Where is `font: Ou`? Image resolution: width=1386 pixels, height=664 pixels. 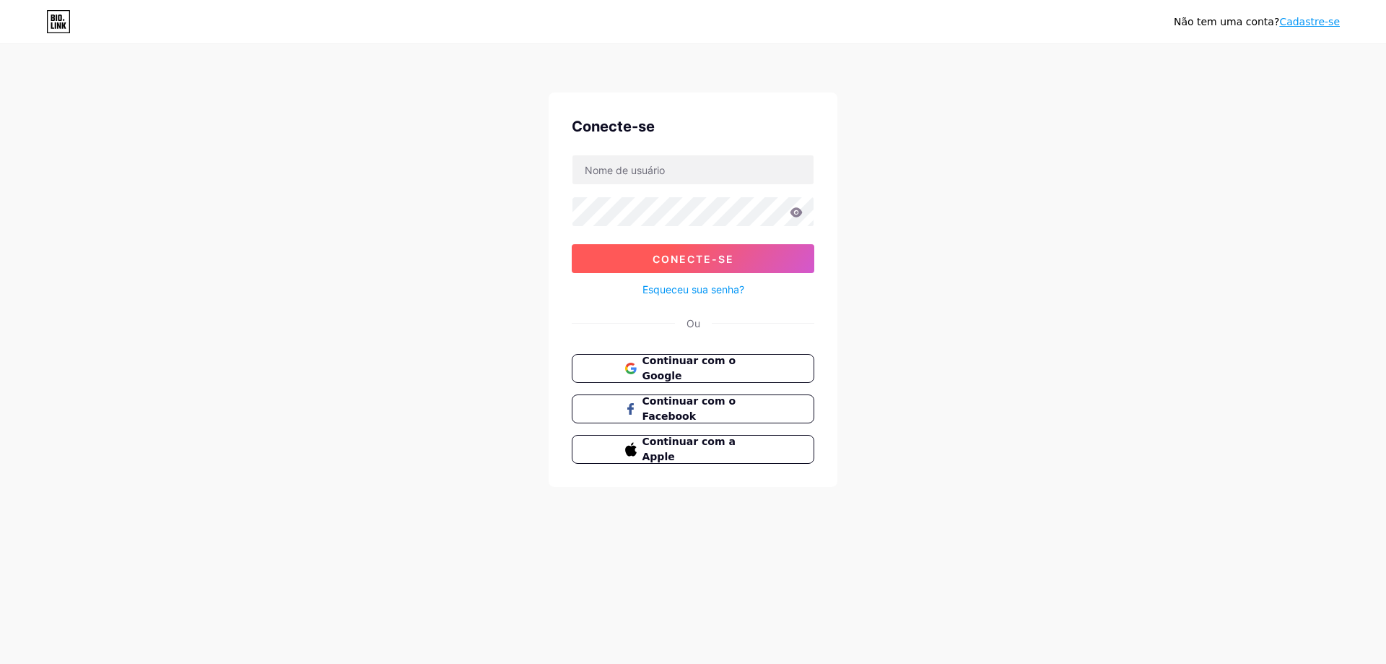
font: Ou is located at coordinates (693, 323).